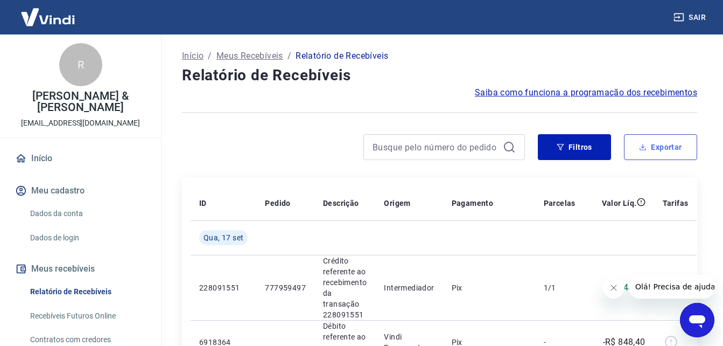 This screenshot has height=346, width=723. What do you see at coordinates (48, 17) in the screenshot?
I see `img: Vindi` at bounding box center [48, 17].